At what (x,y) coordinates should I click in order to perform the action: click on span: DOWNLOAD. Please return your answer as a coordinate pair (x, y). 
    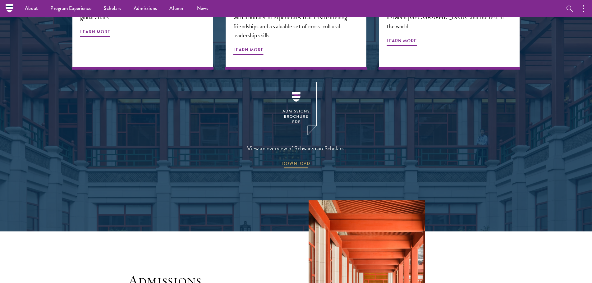
    Looking at the image, I should click on (296, 164).